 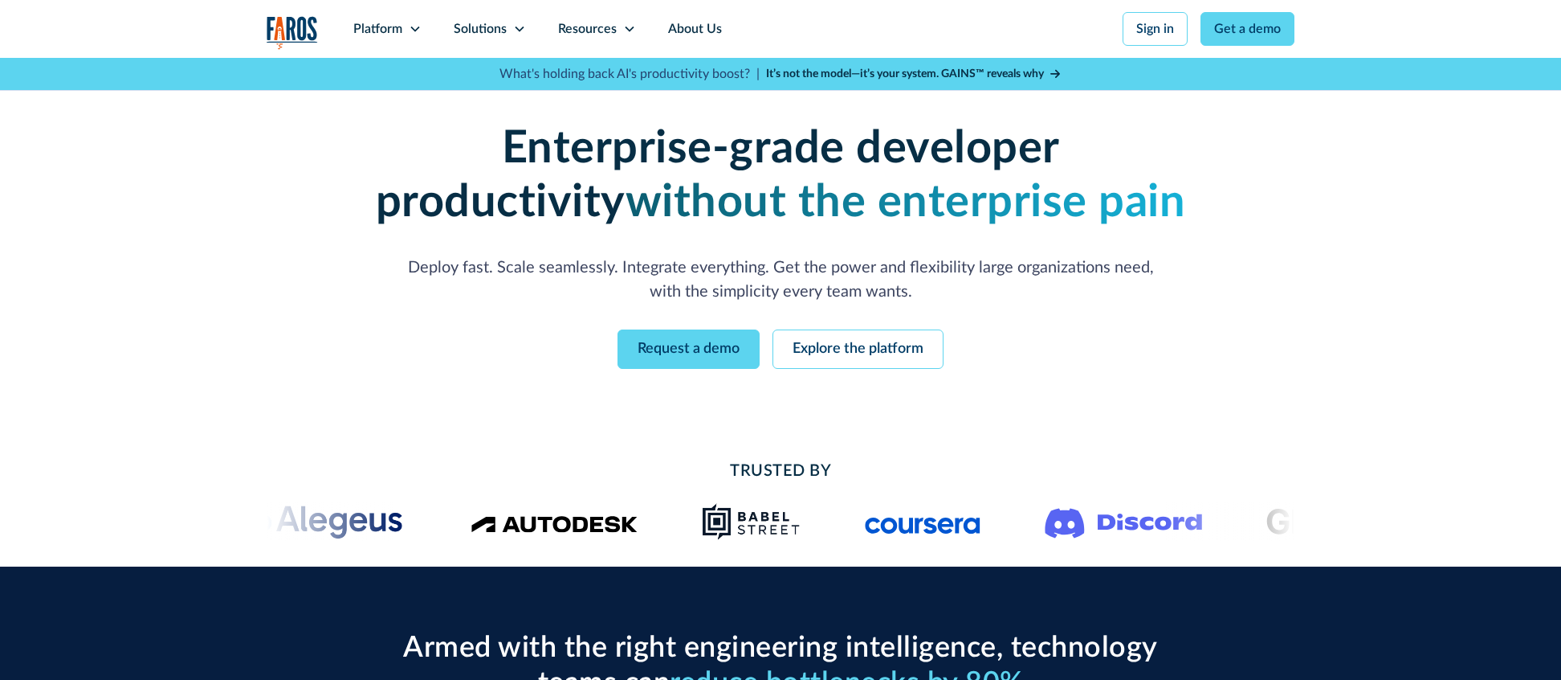 I want to click on div: Resources, so click(x=587, y=29).